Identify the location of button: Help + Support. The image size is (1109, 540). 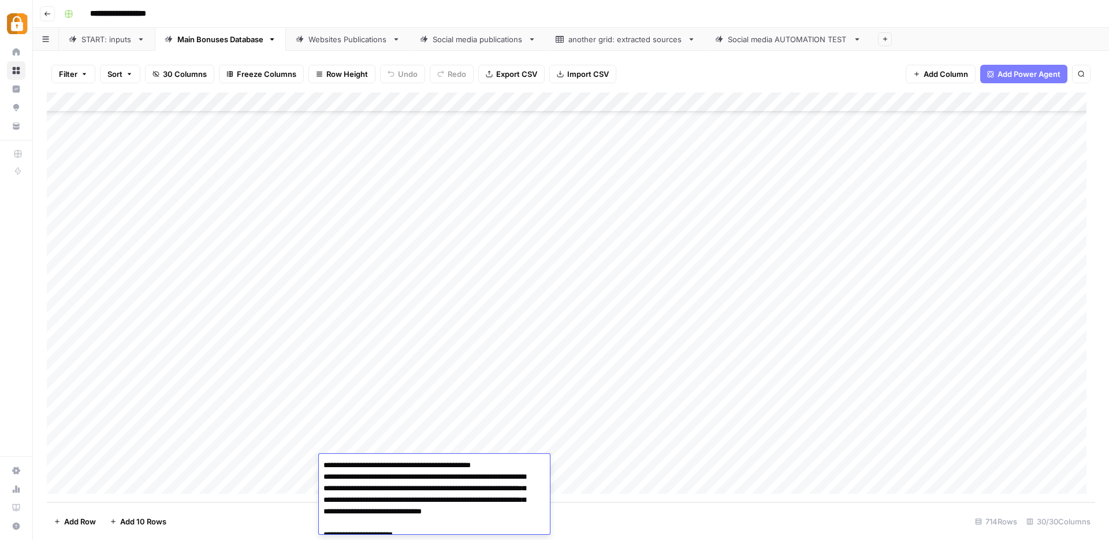
(16, 526).